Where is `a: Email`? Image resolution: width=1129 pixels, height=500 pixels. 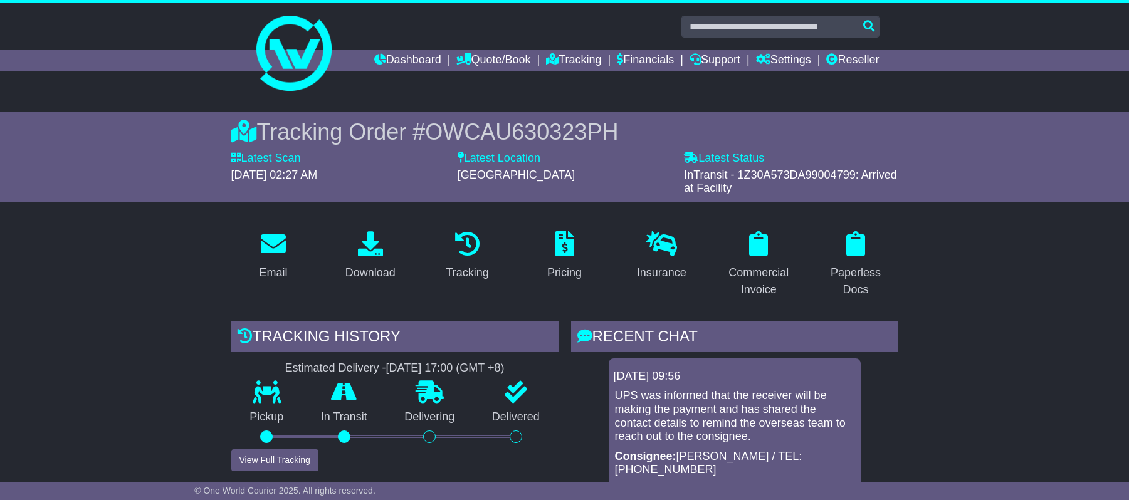 a: Email is located at coordinates (273, 256).